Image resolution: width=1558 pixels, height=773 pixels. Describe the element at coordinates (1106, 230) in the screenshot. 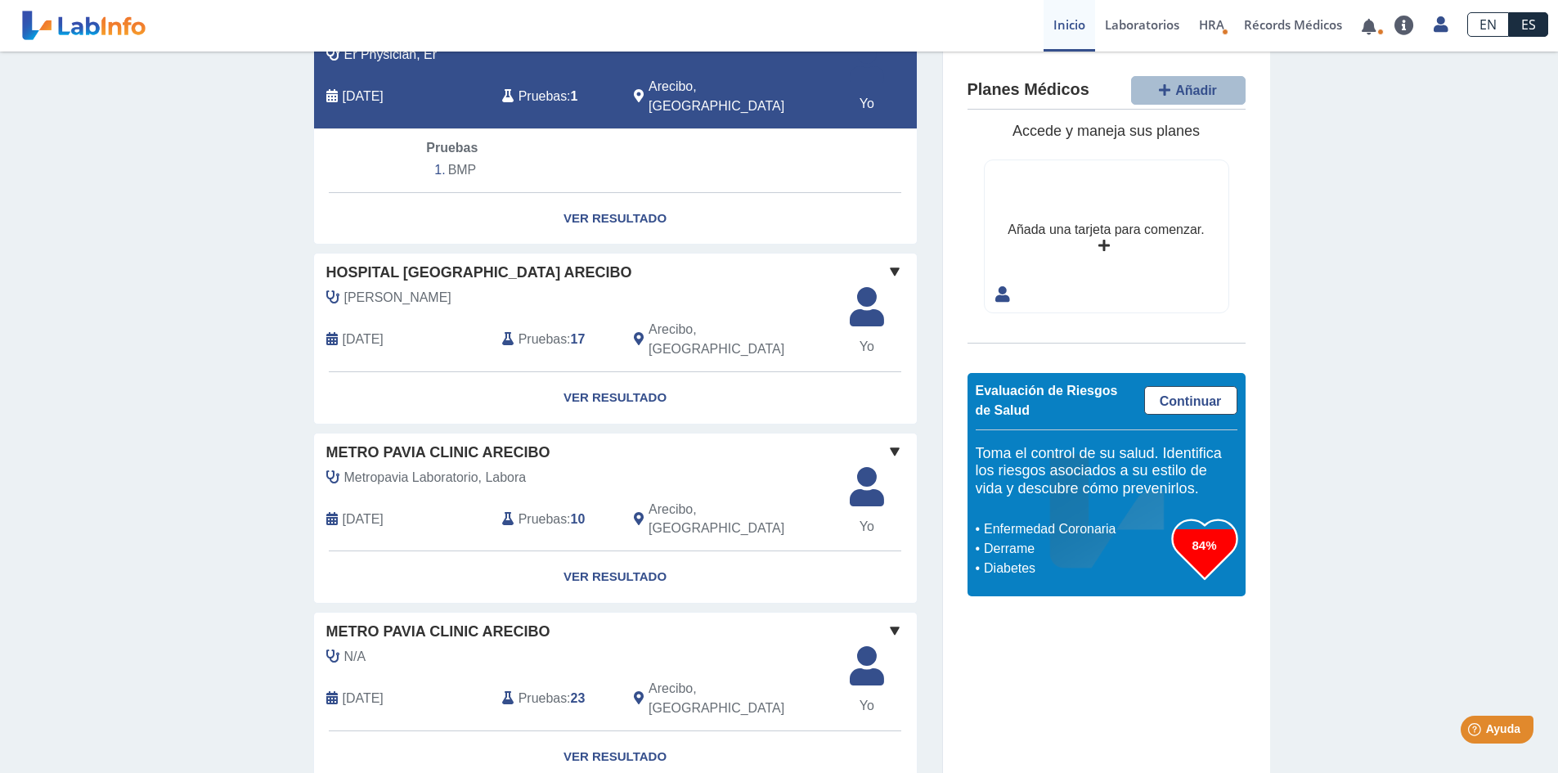

I see `div: Añada una tarjeta para comenzar.` at that location.